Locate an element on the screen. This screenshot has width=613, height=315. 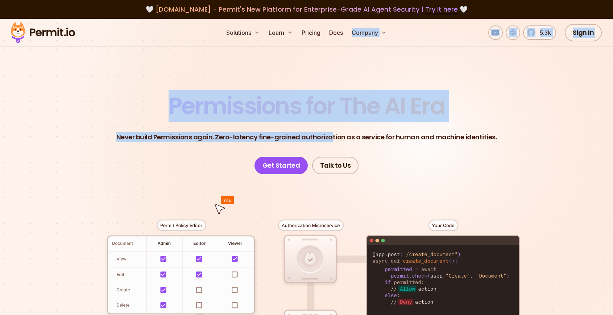
a: Docs is located at coordinates (336, 33).